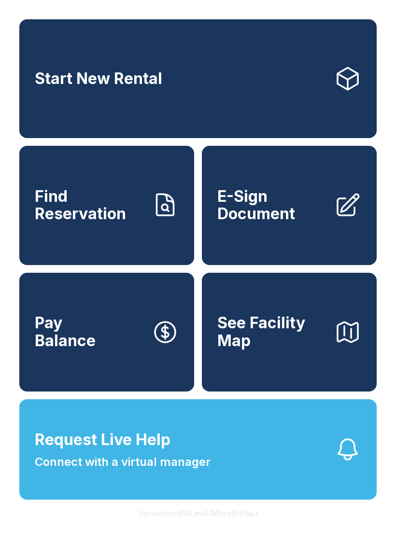  I want to click on span: E-Sign Document, so click(272, 205).